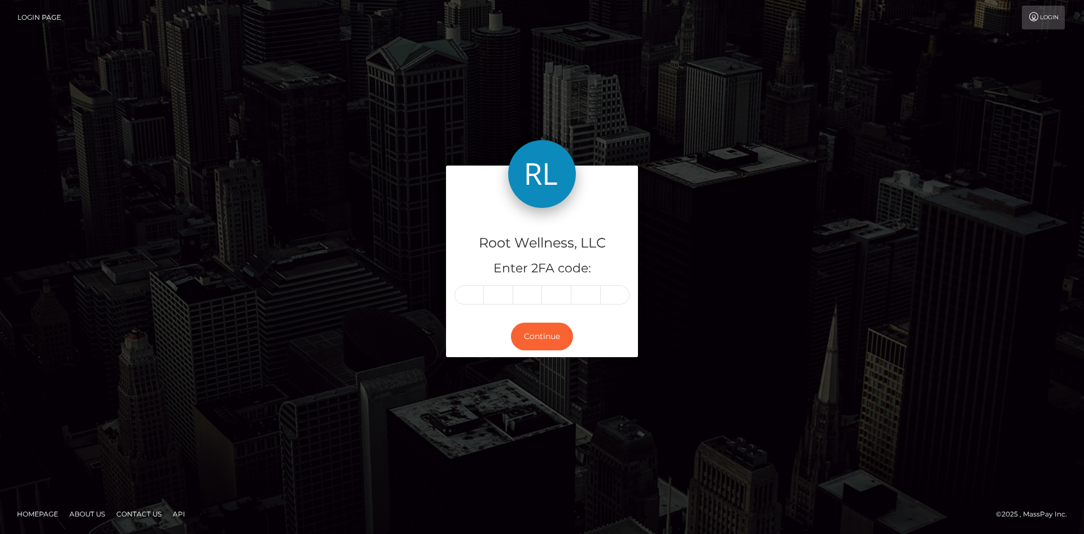 This screenshot has height=534, width=1084. Describe the element at coordinates (1035, 514) in the screenshot. I see `div: © 2025 , MassPay Inc.` at that location.